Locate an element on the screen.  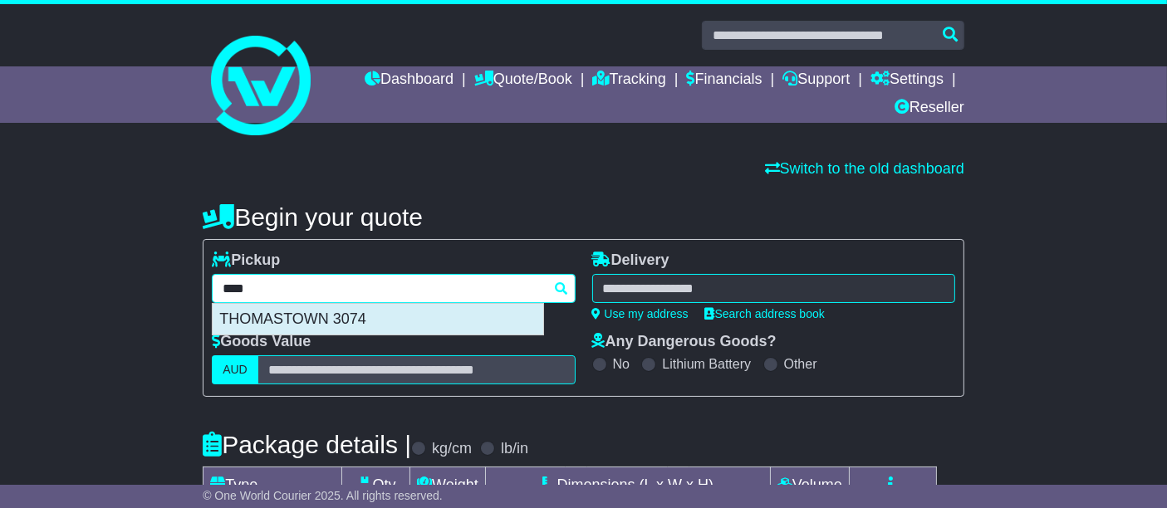
label: AUD is located at coordinates (235, 370).